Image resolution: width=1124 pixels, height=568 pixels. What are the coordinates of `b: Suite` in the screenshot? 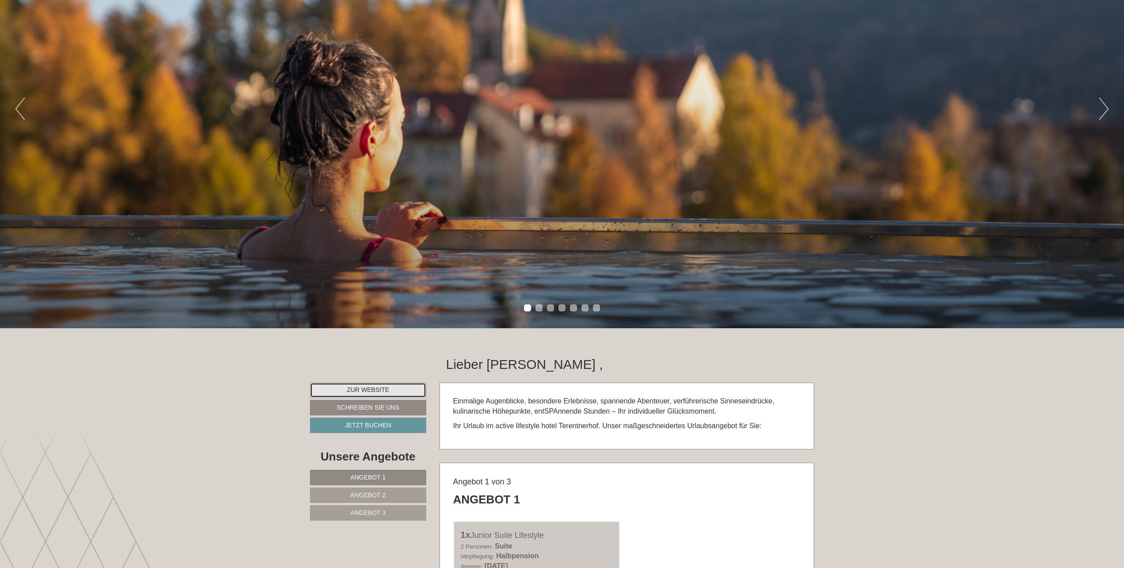 It's located at (503, 545).